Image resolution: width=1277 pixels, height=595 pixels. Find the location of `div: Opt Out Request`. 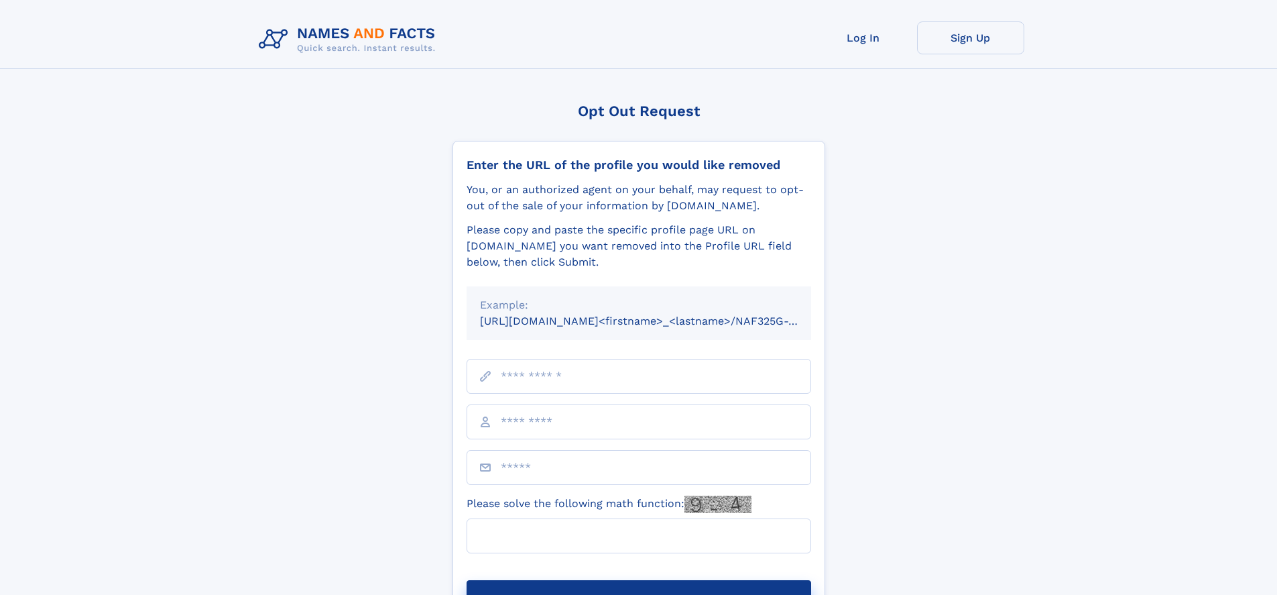

div: Opt Out Request is located at coordinates (639, 111).